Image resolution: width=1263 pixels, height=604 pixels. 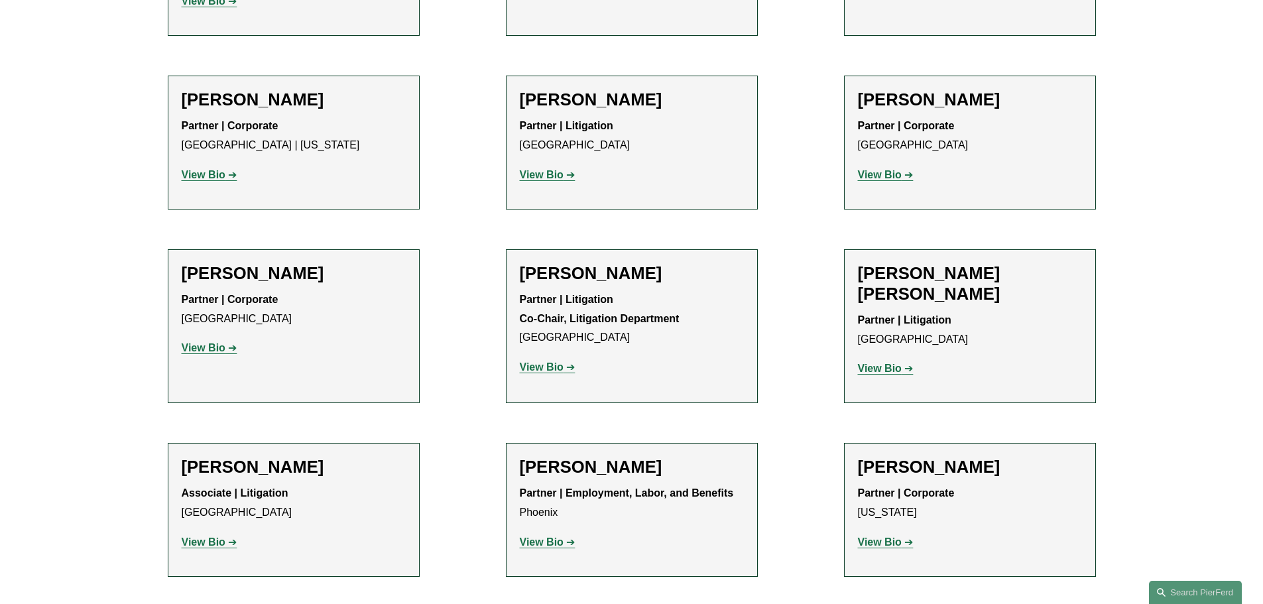 What do you see at coordinates (627, 493) in the screenshot?
I see `strong: Partner | Employment, Labor, and Benefits` at bounding box center [627, 493].